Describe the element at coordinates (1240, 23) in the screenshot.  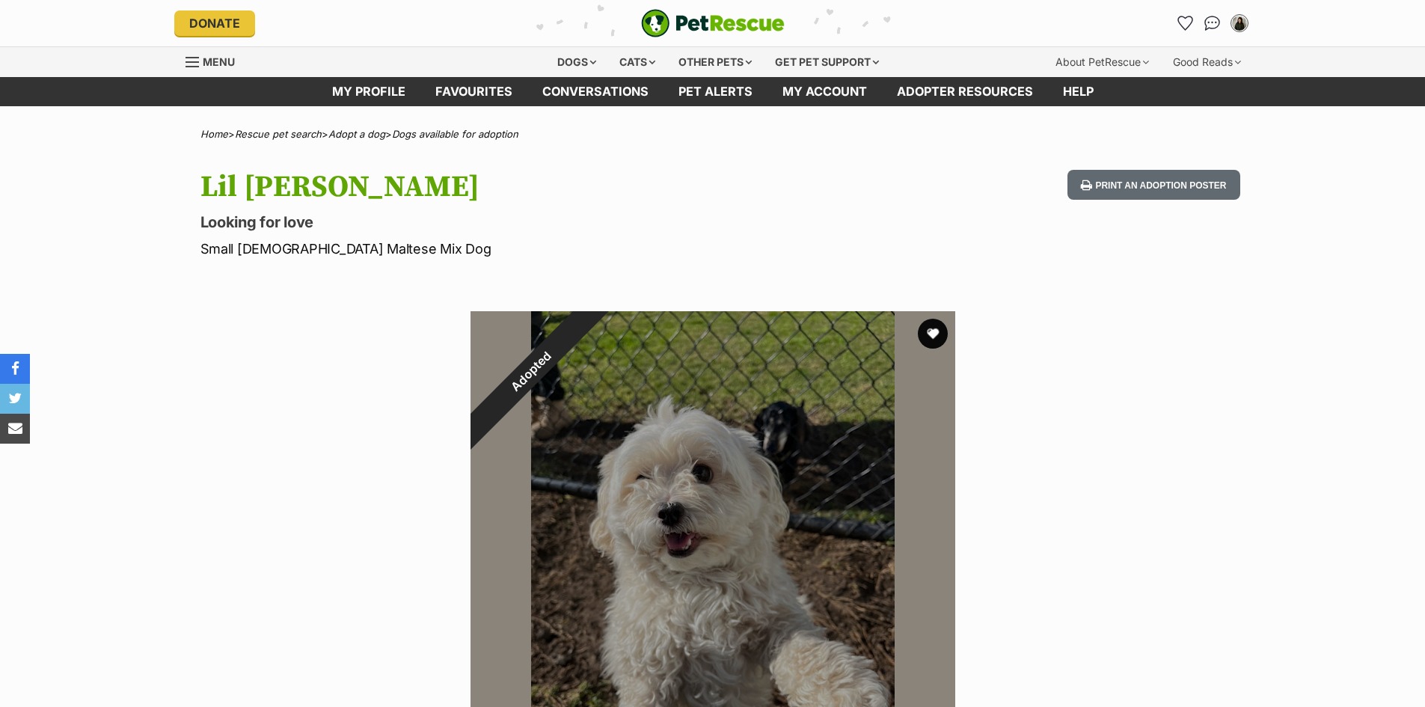
I see `button: My account` at that location.